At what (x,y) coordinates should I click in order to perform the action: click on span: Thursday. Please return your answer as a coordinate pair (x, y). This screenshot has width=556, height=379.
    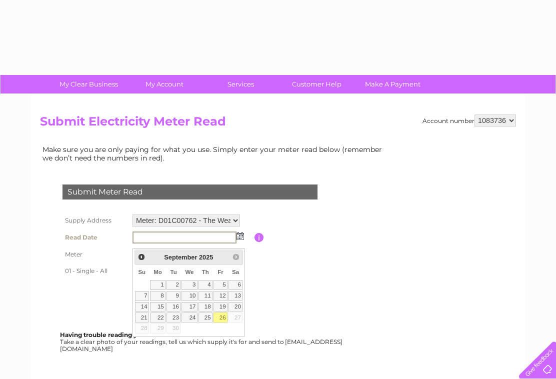
    Looking at the image, I should click on (206, 272).